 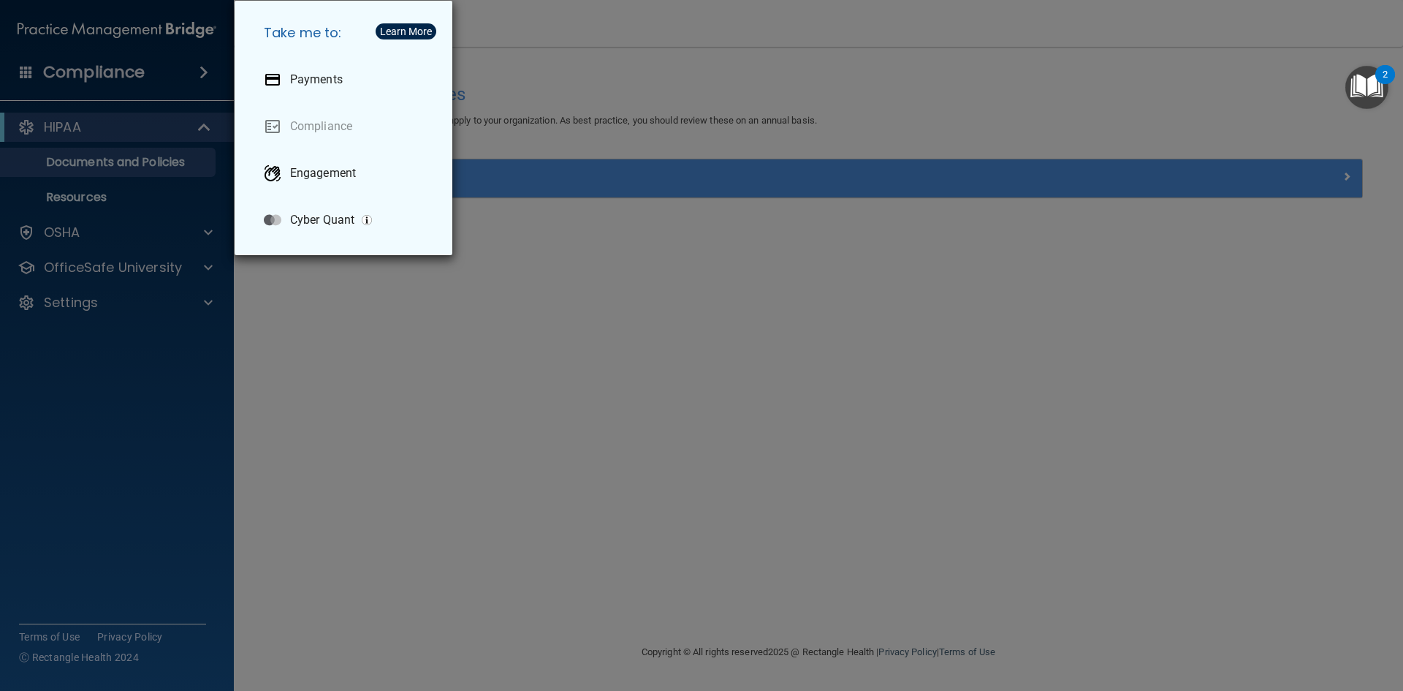 I want to click on a: Engagement, so click(x=346, y=173).